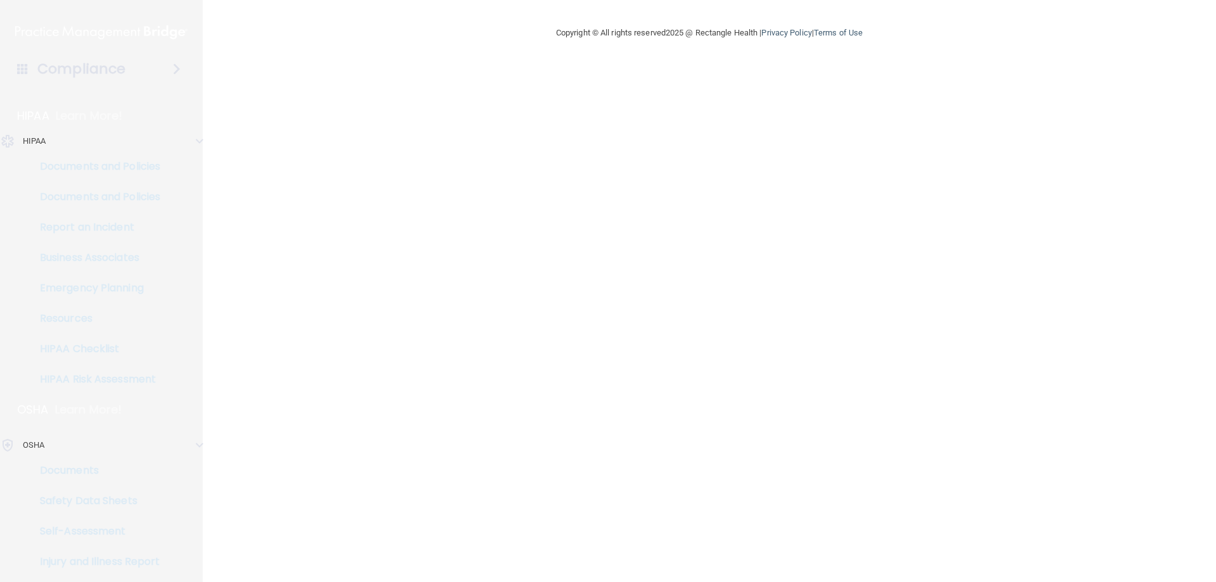 The height and width of the screenshot is (582, 1216). What do you see at coordinates (101, 32) in the screenshot?
I see `img: PMB logo` at bounding box center [101, 32].